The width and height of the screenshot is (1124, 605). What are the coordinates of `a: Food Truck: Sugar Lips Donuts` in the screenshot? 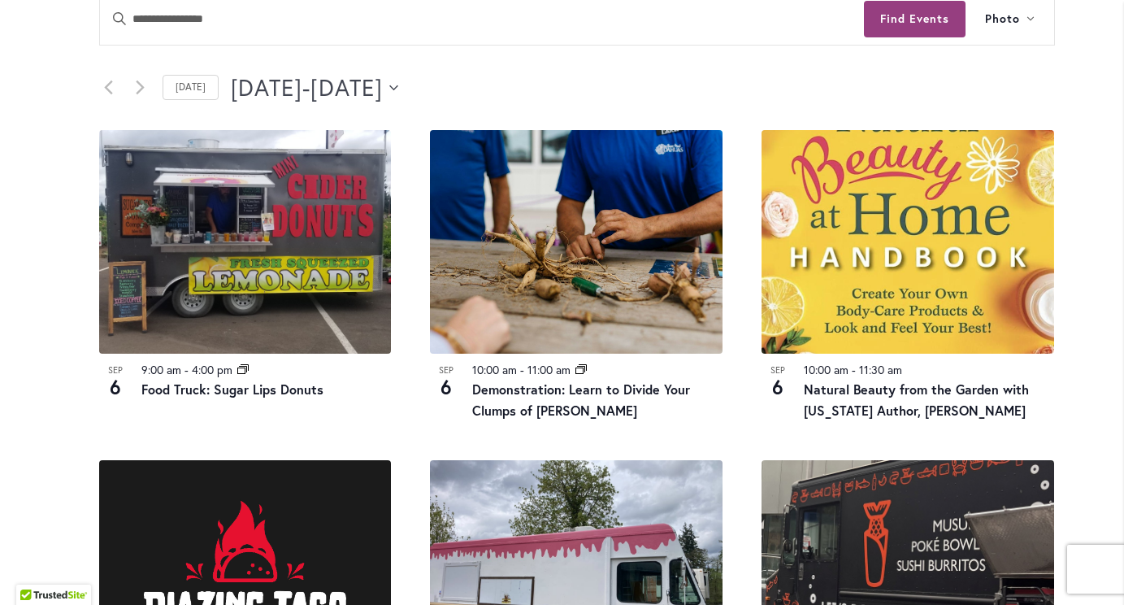 It's located at (233, 389).